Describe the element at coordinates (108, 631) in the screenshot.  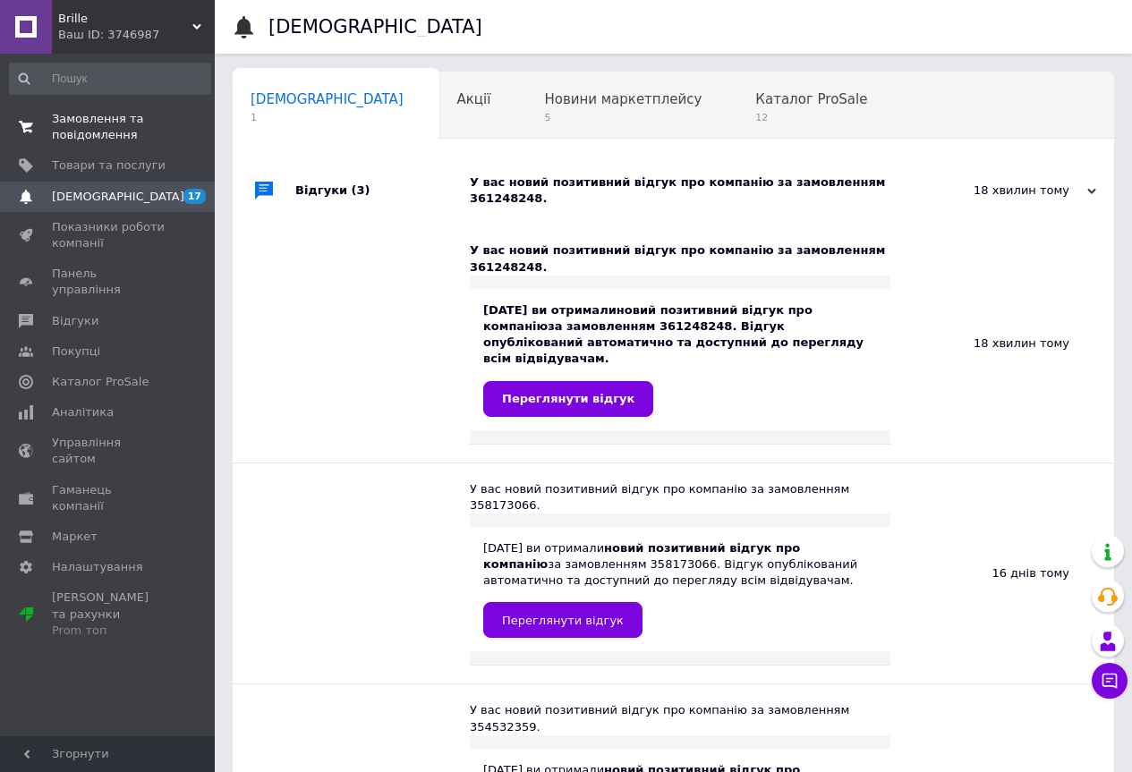
I see `div: Prom топ` at that location.